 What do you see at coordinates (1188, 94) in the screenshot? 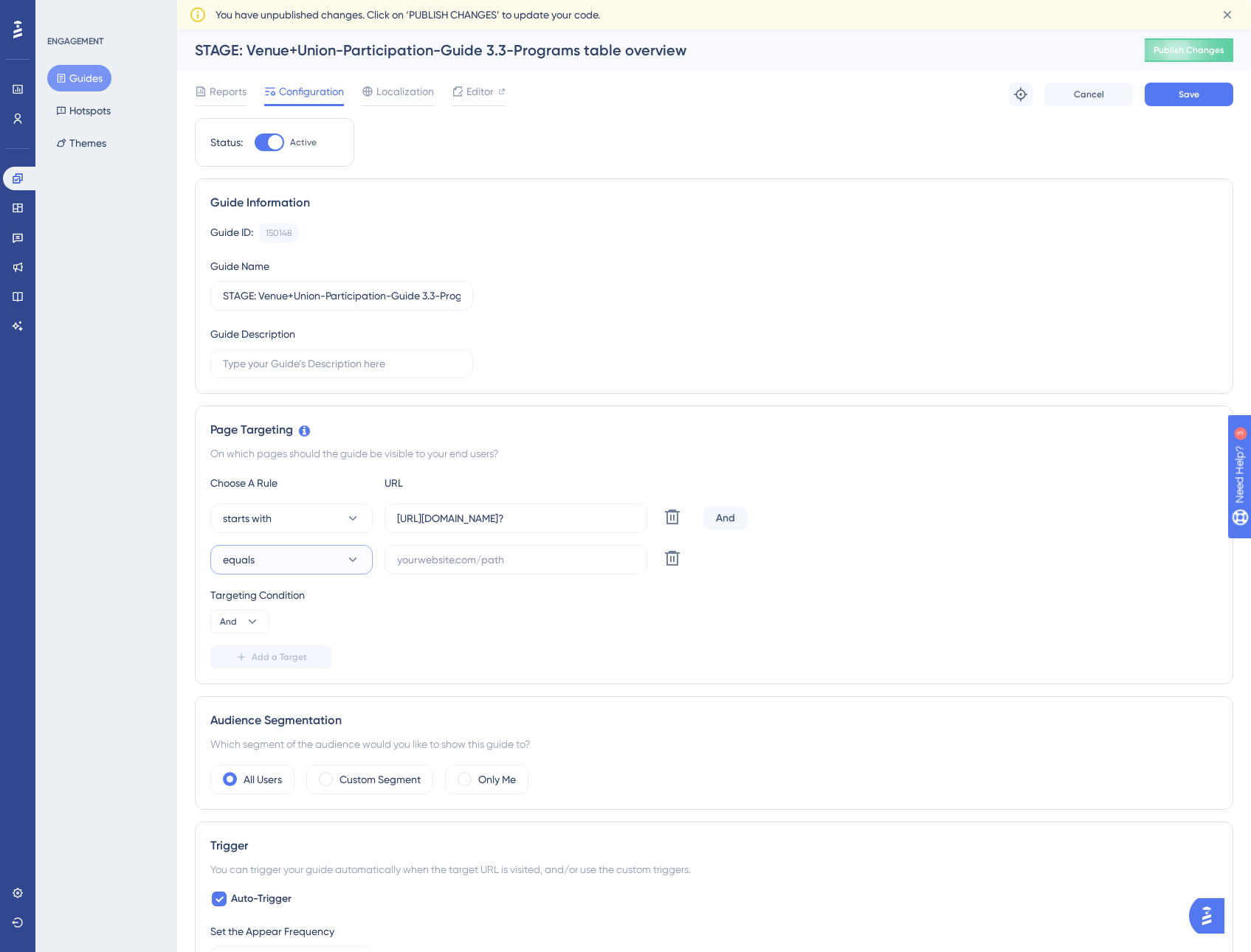
I see `span: Save` at bounding box center [1188, 94].